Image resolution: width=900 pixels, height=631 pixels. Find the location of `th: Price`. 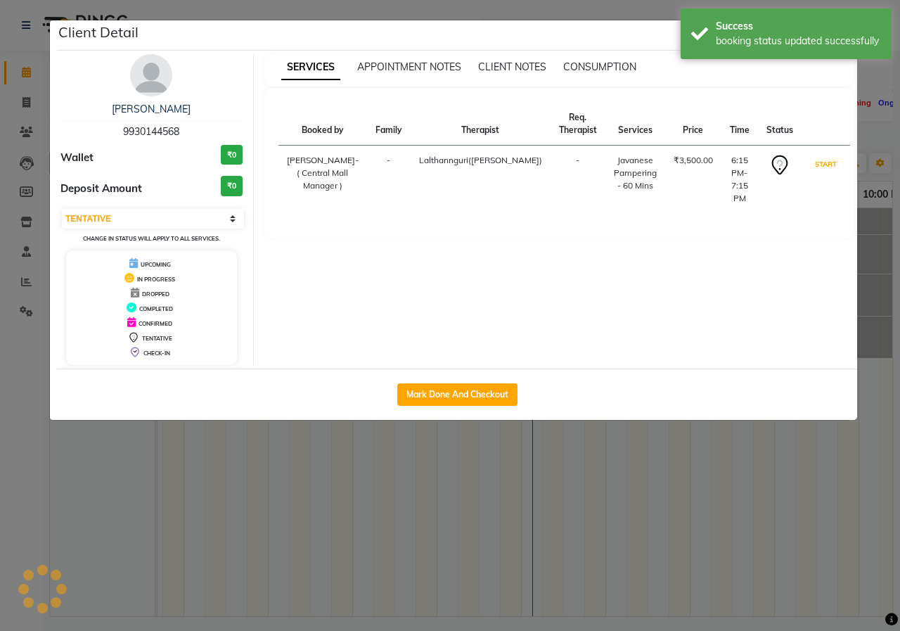

th: Price is located at coordinates (694, 124).